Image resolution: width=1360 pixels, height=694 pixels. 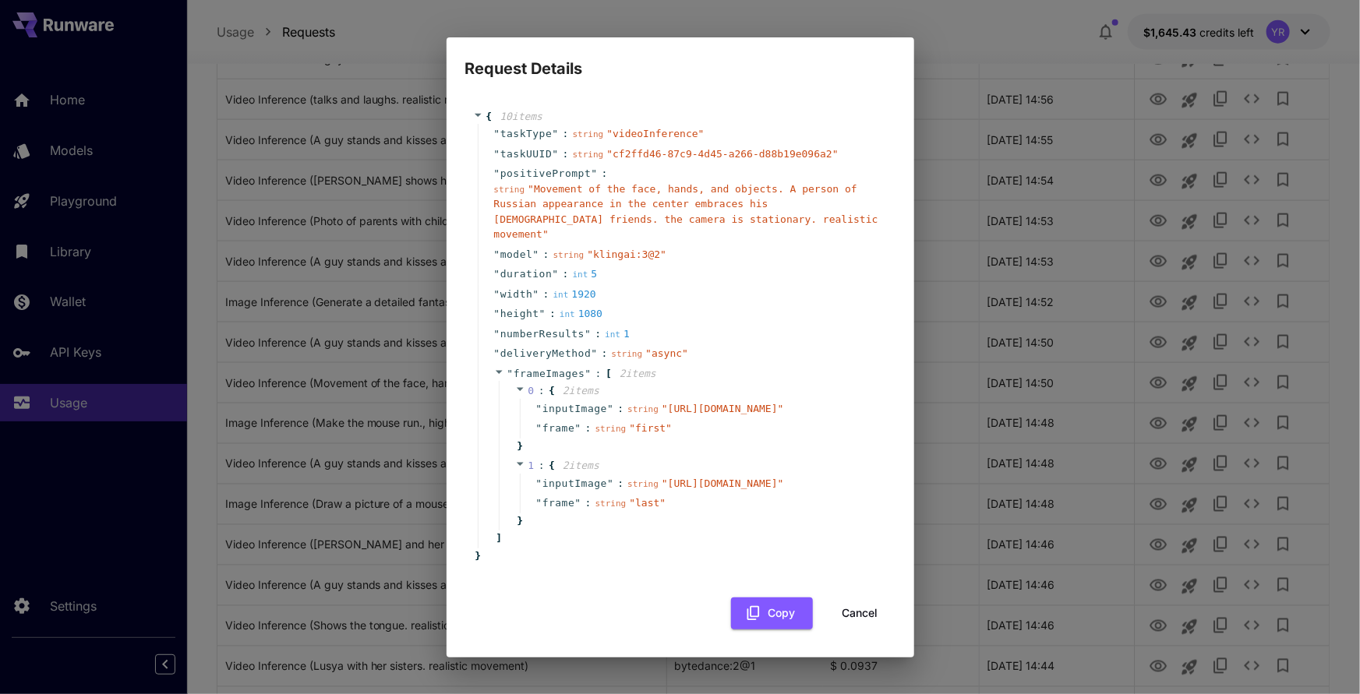 I want to click on span: " Movement of the face, hands, and objects. A person of Russian appearance in the center embraces..., so click(x=686, y=212).